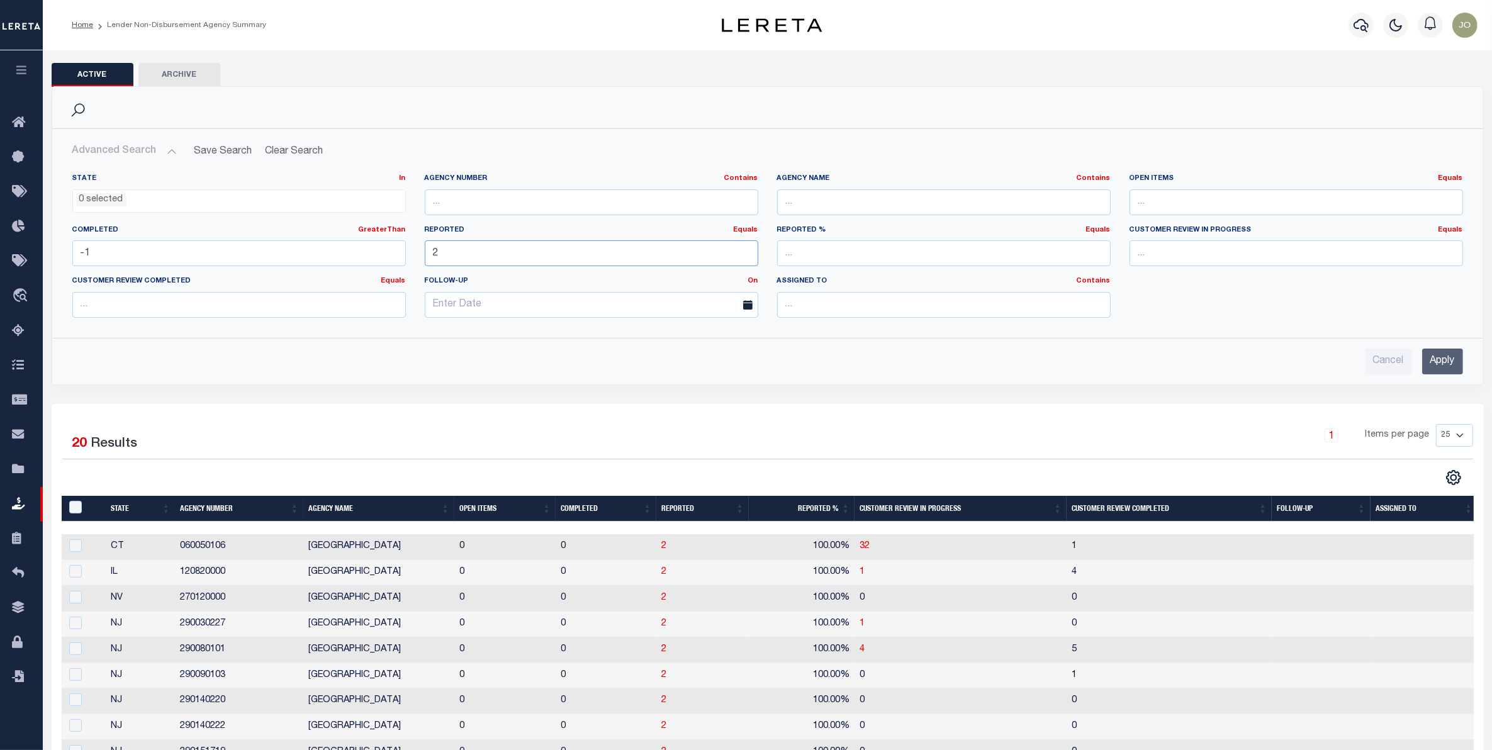 The height and width of the screenshot is (750, 1492). Describe the element at coordinates (862, 649) in the screenshot. I see `span: 4` at that location.